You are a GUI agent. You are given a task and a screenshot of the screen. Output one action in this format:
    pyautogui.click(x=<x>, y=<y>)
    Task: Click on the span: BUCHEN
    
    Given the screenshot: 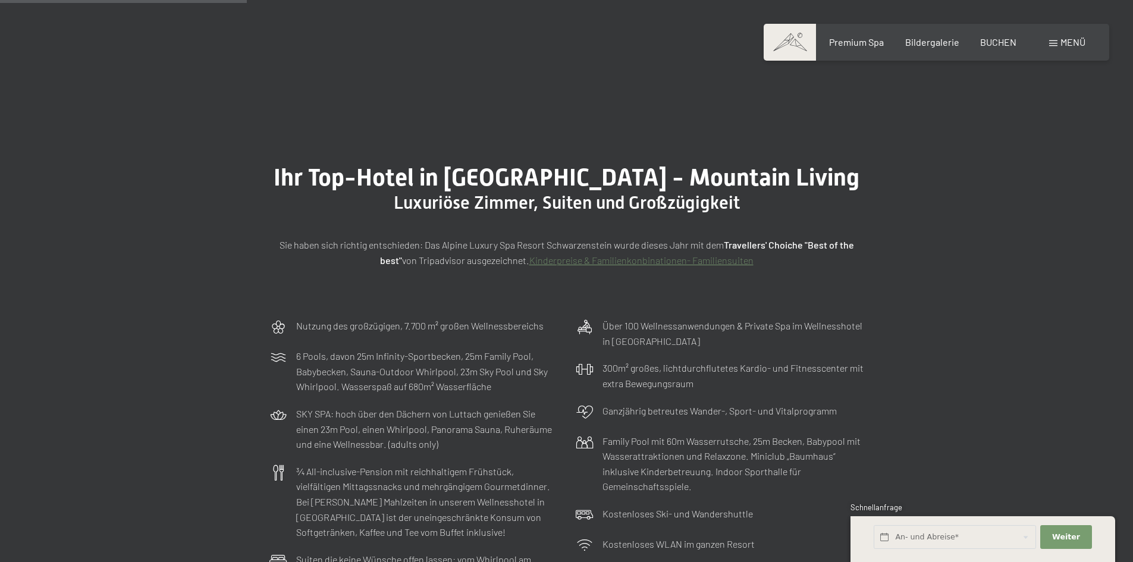 What is the action you would take?
    pyautogui.click(x=998, y=42)
    